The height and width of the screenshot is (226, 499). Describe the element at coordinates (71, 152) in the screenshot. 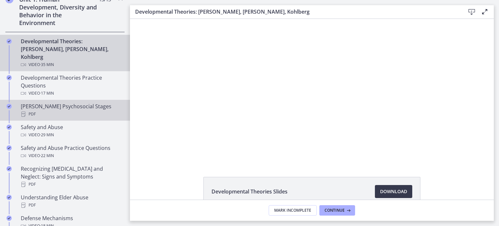

I see `div: Safety and Abuse Practice Questions` at that location.